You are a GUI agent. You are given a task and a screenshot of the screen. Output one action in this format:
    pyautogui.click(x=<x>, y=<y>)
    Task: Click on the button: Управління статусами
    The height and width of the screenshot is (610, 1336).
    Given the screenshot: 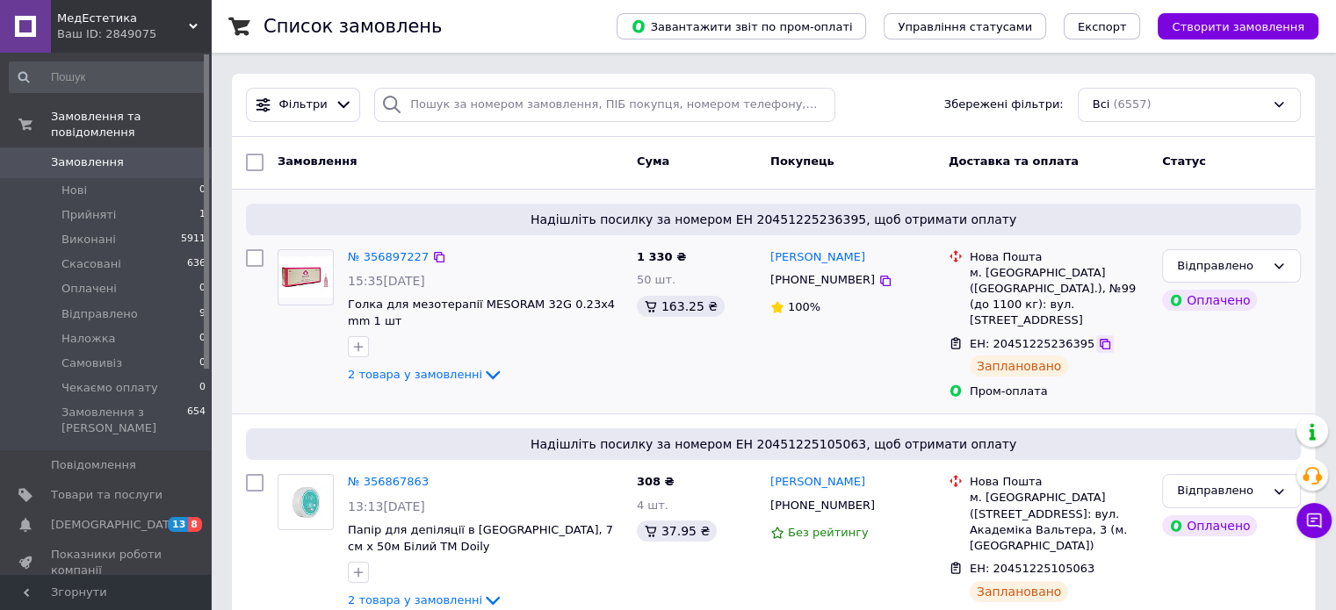 What is the action you would take?
    pyautogui.click(x=964, y=26)
    